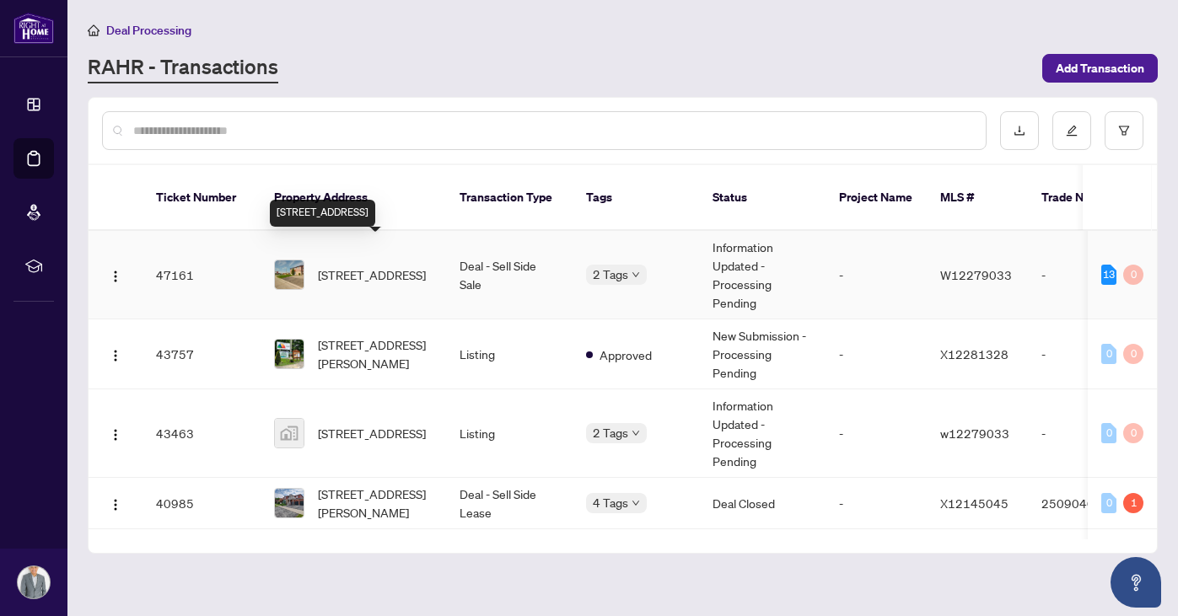 The width and height of the screenshot is (1178, 616). Describe the element at coordinates (202, 503) in the screenshot. I see `td: 40985` at that location.